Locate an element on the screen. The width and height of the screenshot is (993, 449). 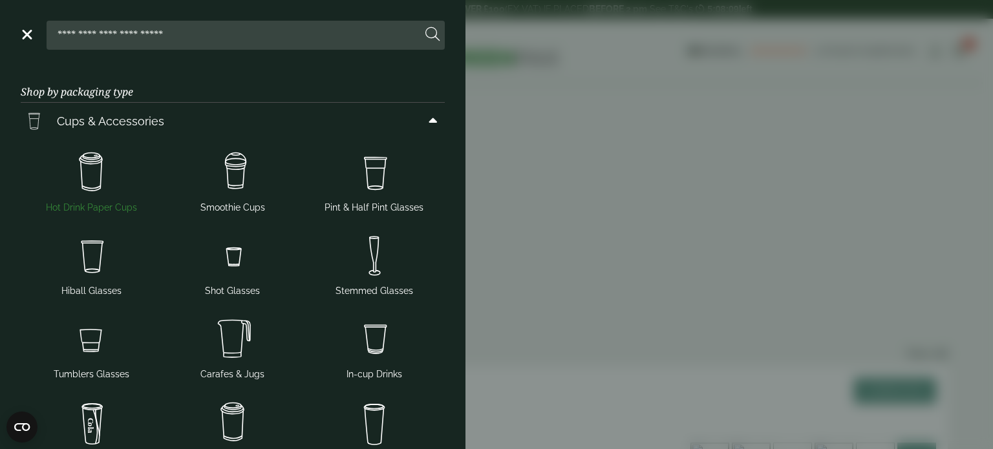
img: Incup_drinks.svg is located at coordinates (374, 339).